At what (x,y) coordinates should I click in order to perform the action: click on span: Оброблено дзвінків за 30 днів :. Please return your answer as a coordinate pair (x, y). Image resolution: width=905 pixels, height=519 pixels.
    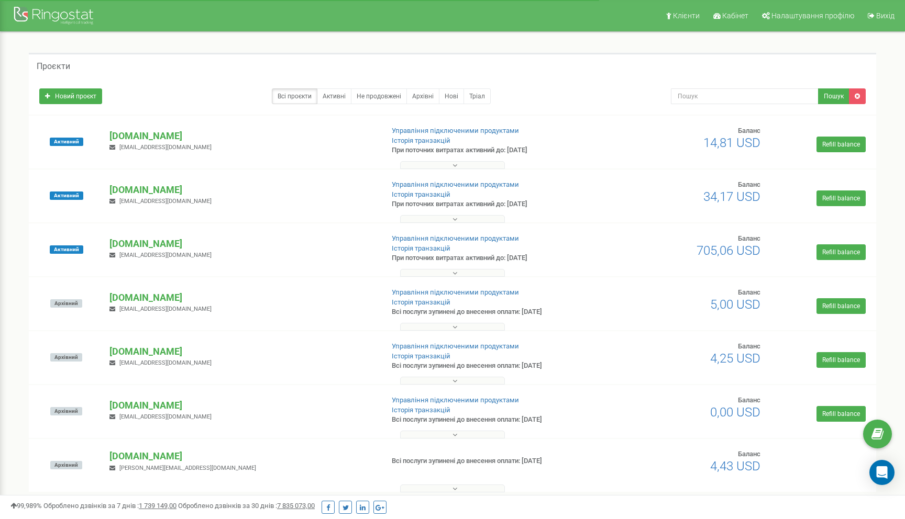
    Looking at the image, I should click on (246, 506).